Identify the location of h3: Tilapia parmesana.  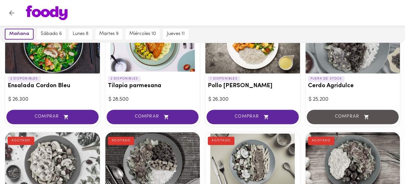
(153, 86).